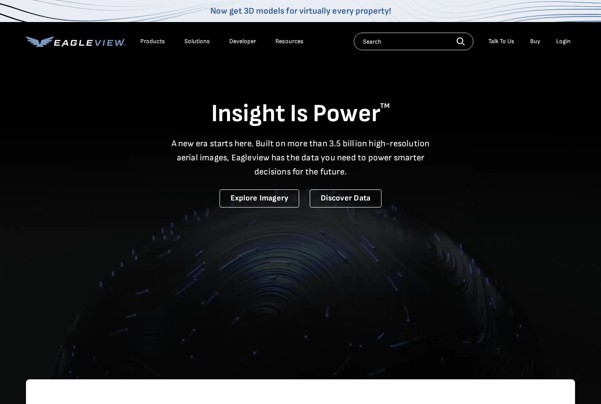  I want to click on sup: TM, so click(385, 106).